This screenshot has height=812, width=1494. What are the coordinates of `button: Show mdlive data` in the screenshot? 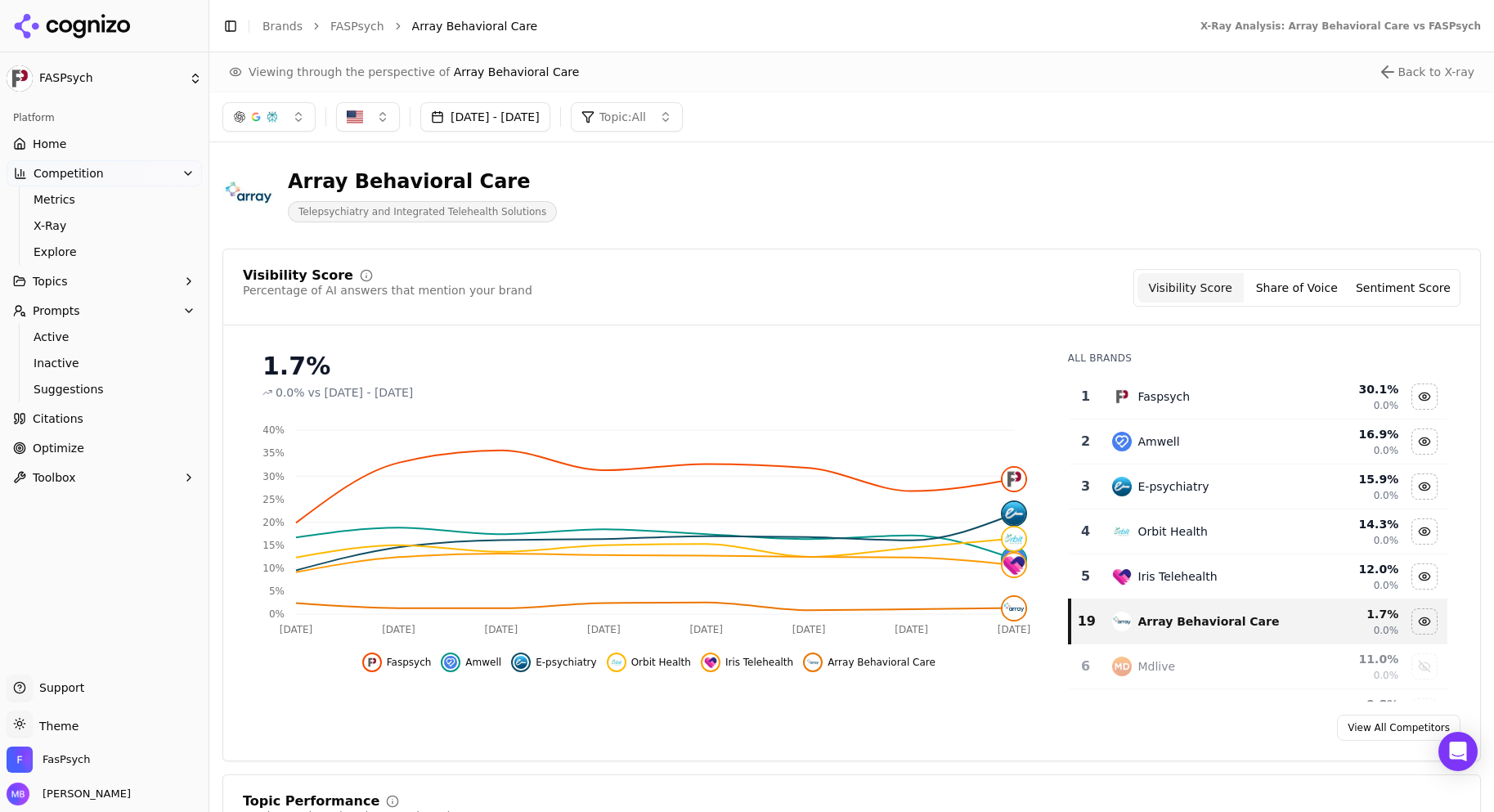 It's located at (1424, 666).